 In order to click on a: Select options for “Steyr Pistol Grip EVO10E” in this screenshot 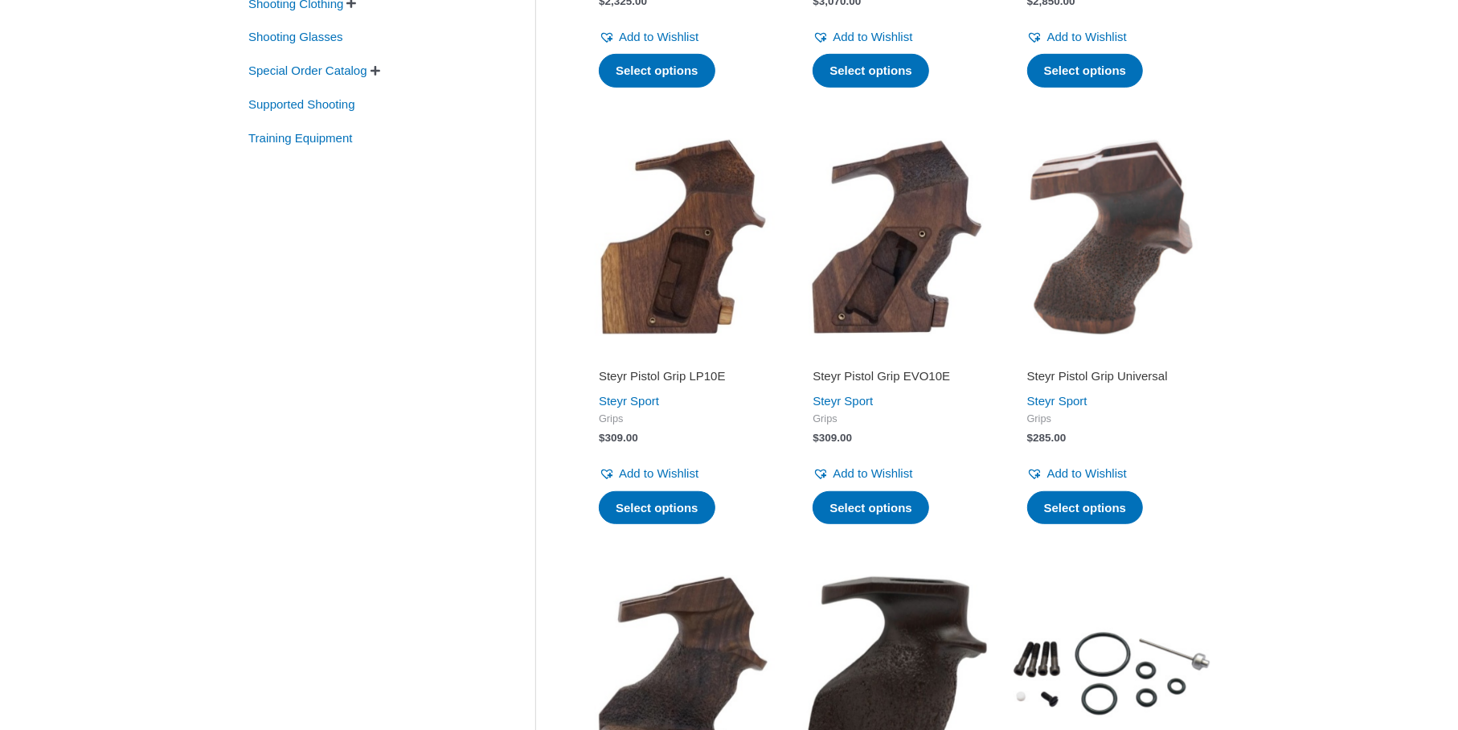, I will do `click(870, 508)`.